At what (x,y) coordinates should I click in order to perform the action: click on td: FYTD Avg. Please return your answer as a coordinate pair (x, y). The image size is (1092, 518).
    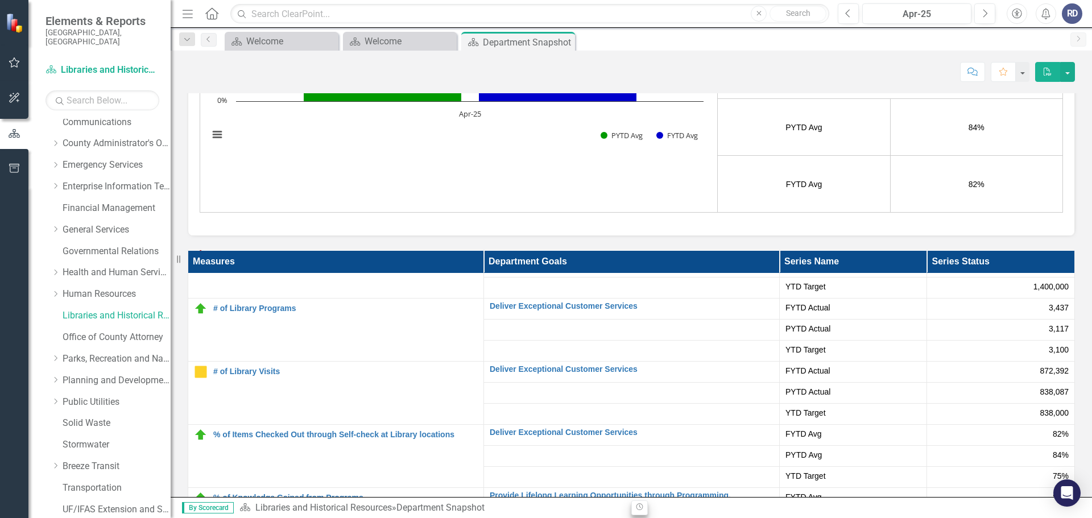
    Looking at the image, I should click on (804, 184).